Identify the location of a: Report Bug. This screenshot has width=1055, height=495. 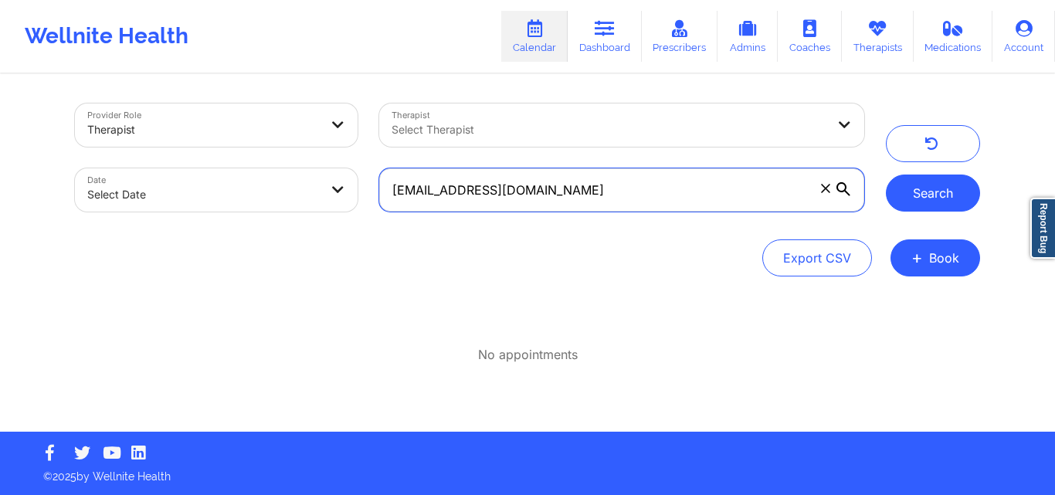
(1042, 228).